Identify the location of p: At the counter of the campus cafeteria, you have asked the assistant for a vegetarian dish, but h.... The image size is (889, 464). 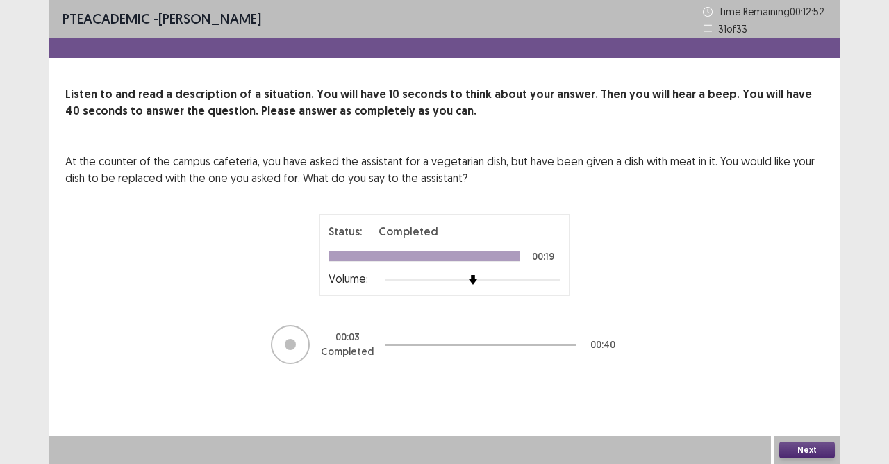
(445, 170).